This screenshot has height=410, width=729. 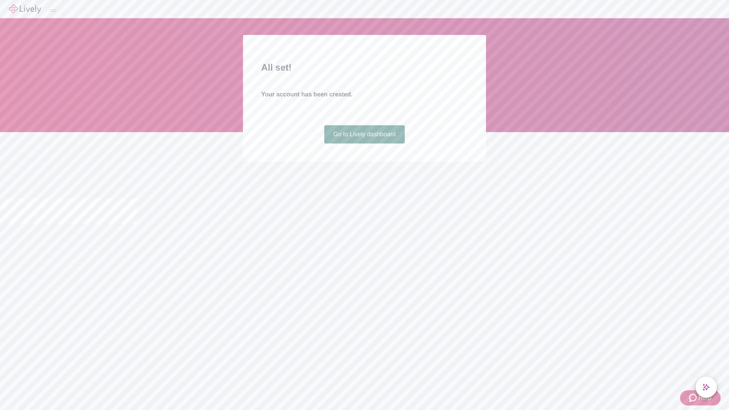 What do you see at coordinates (364, 95) in the screenshot?
I see `h4: Your account has been created.` at bounding box center [364, 95].